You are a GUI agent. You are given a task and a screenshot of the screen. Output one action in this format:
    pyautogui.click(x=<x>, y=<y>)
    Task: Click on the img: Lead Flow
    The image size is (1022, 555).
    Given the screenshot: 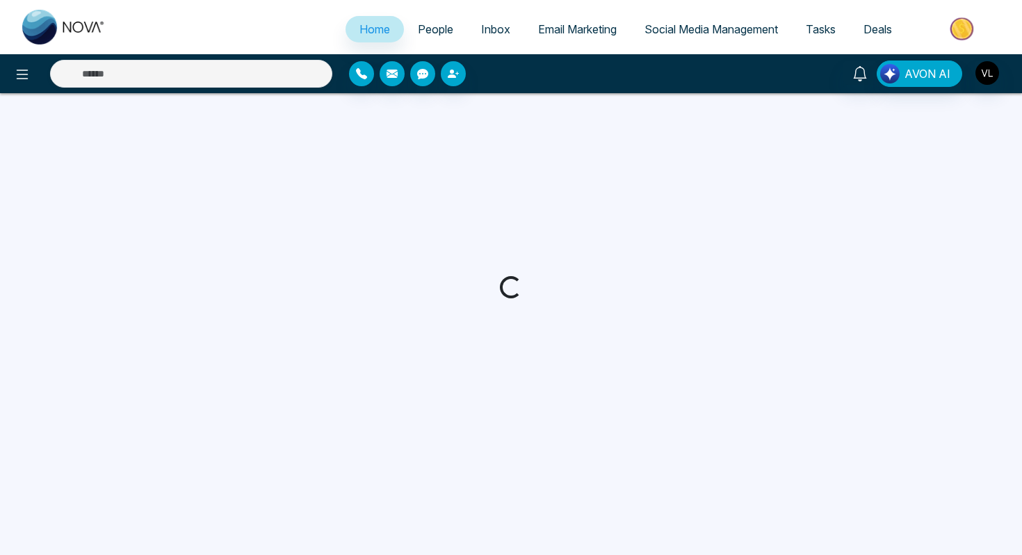 What is the action you would take?
    pyautogui.click(x=890, y=74)
    